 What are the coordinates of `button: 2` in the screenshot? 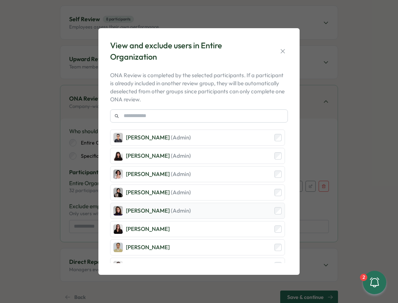 It's located at (375, 282).